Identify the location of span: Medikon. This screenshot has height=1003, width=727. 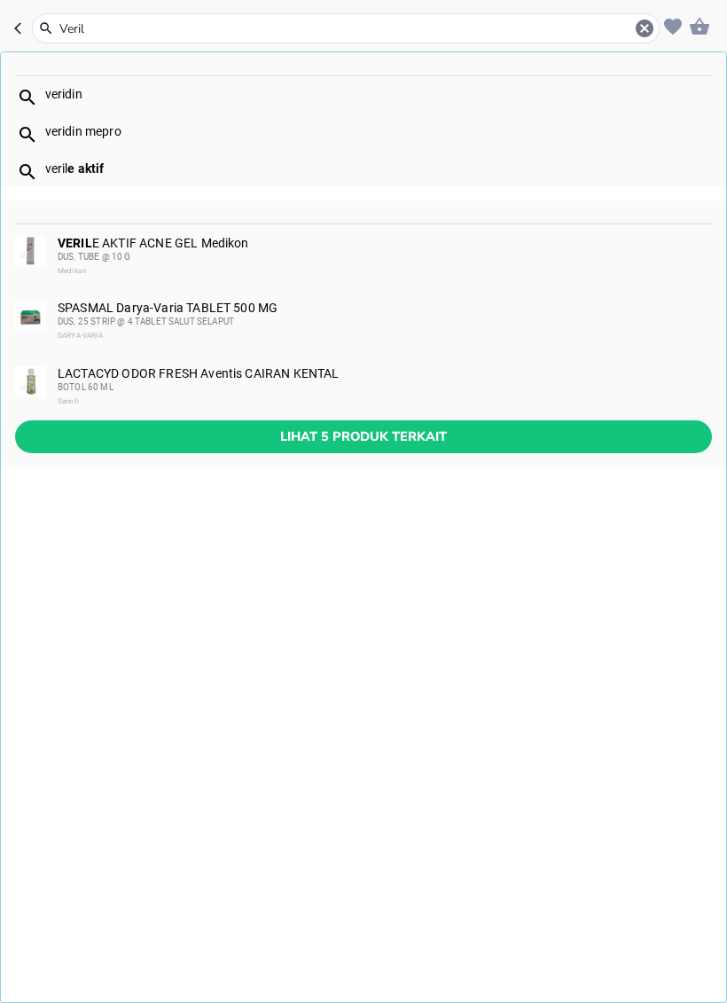
(72, 270).